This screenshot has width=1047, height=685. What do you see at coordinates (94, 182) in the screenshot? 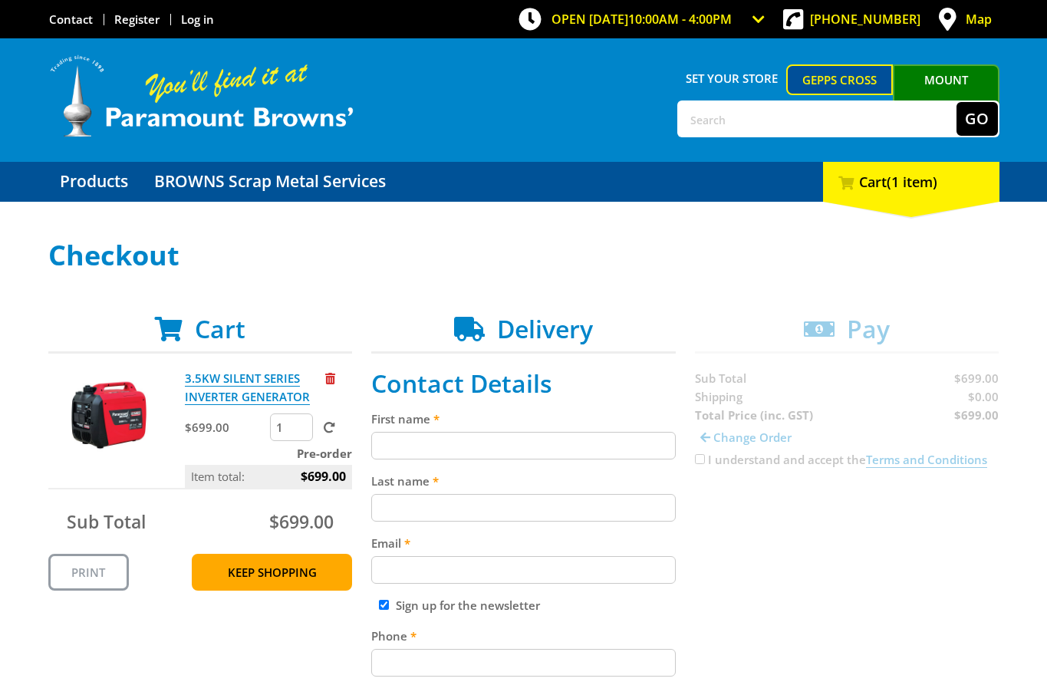
I see `a: Go to the Products page` at bounding box center [94, 182].